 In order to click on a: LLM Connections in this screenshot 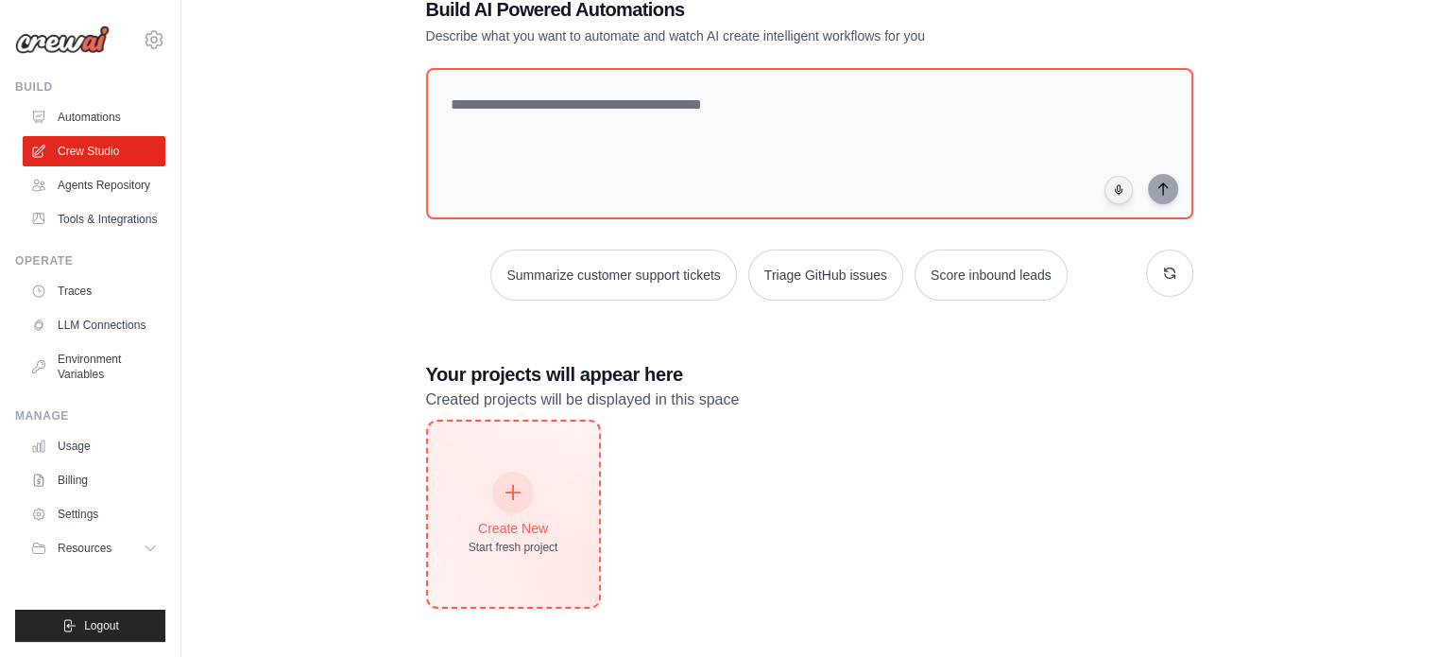, I will do `click(94, 325)`.